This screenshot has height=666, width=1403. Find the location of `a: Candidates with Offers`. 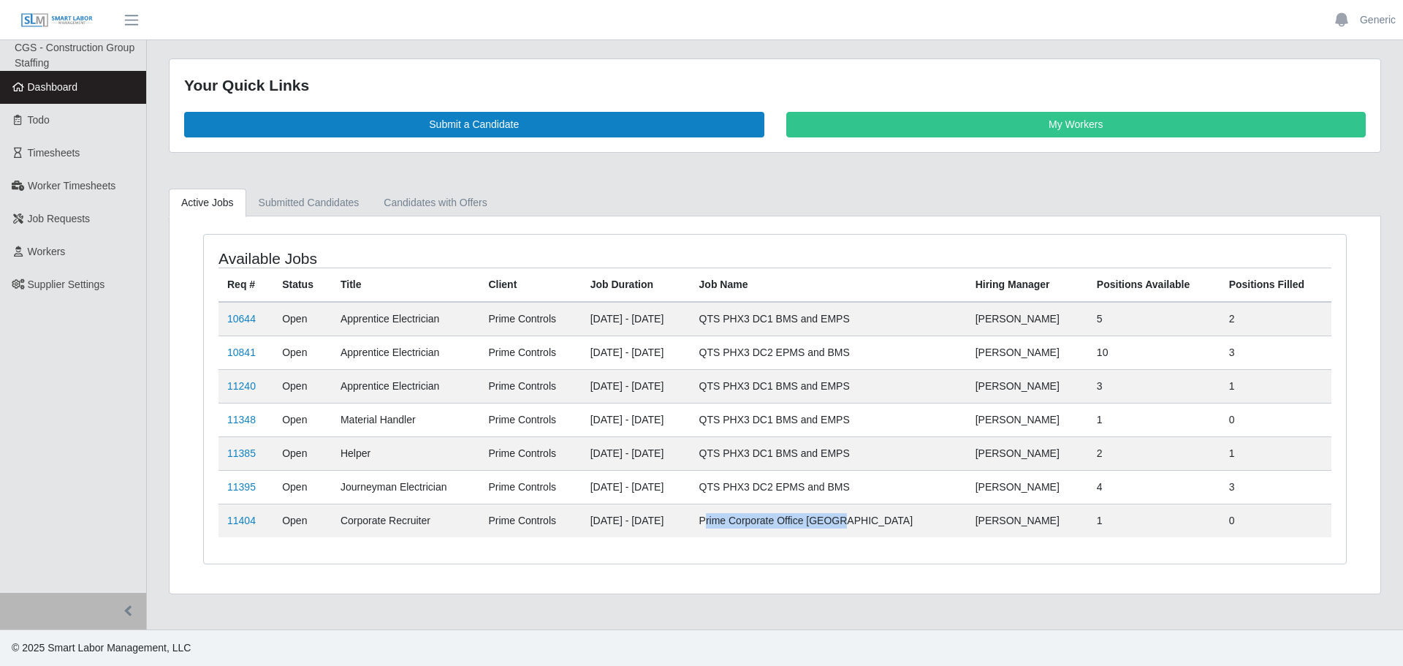

a: Candidates with Offers is located at coordinates (435, 202).